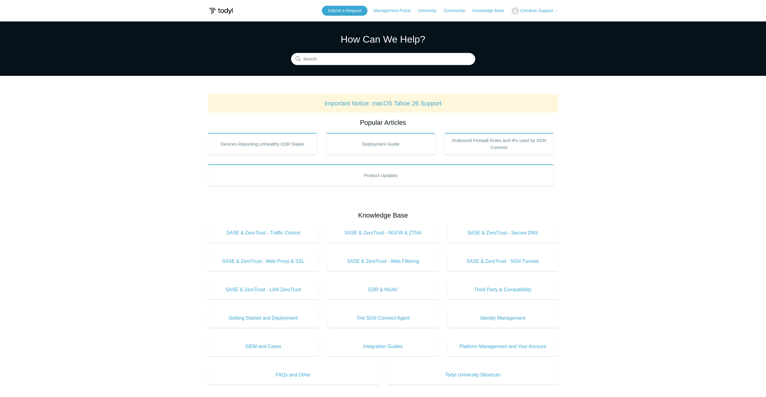 Image resolution: width=766 pixels, height=397 pixels. What do you see at coordinates (263, 289) in the screenshot?
I see `span: SASE & ZeroTrust - LAN ZeroTrust` at bounding box center [263, 289].